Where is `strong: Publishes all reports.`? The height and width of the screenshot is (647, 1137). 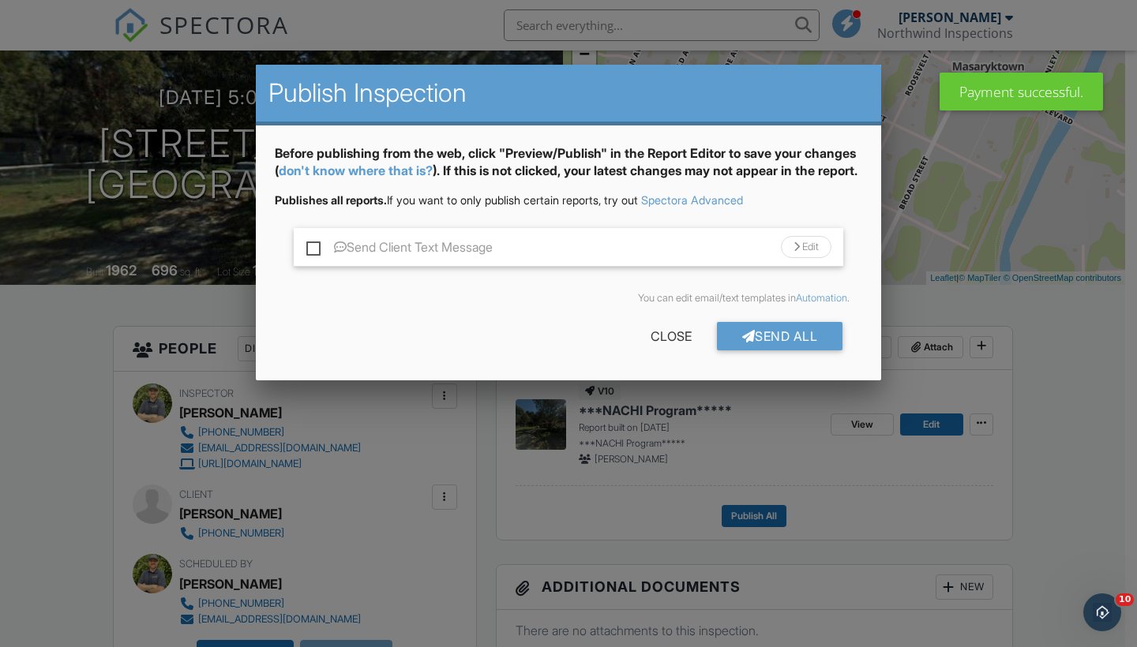 strong: Publishes all reports. is located at coordinates (331, 200).